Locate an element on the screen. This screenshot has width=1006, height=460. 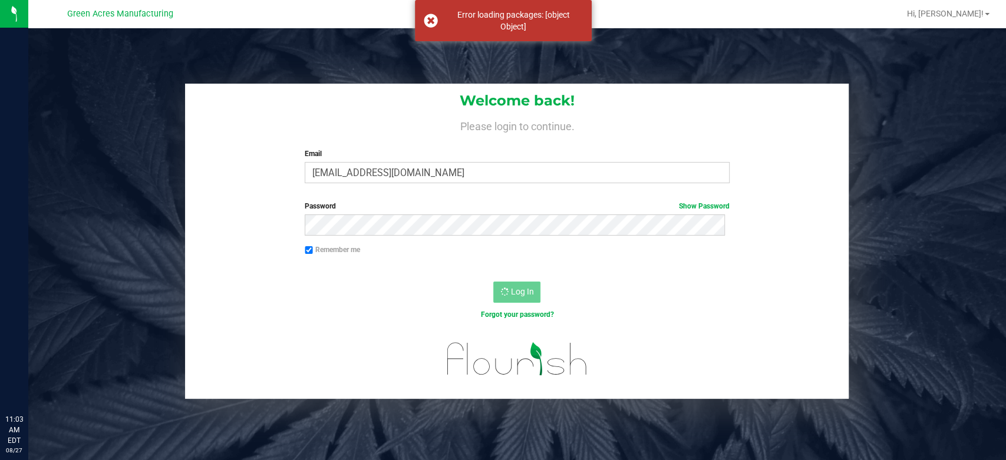
label: Remember me is located at coordinates (332, 250).